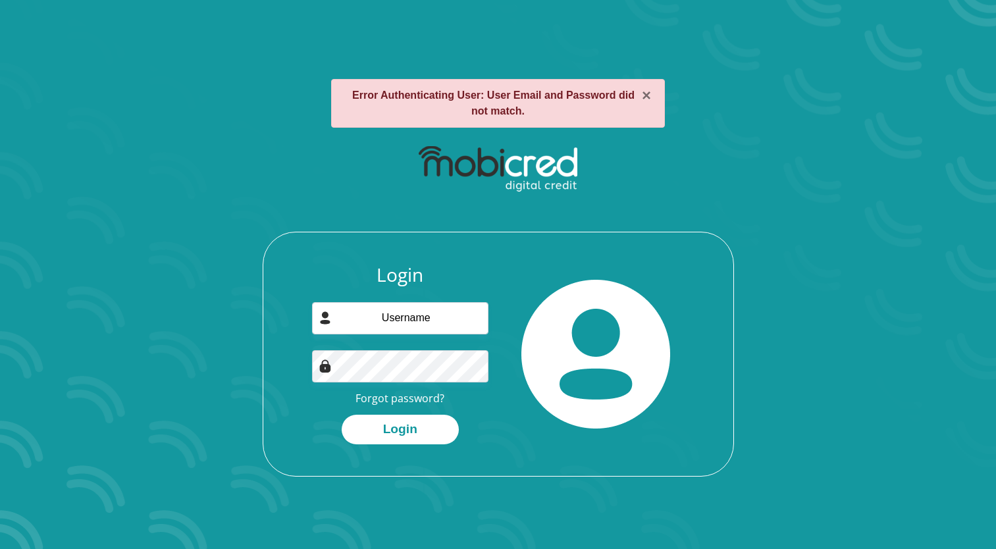 The image size is (996, 549). What do you see at coordinates (493, 103) in the screenshot?
I see `strong: Error Authenticating User: User Email and Password did not match.` at bounding box center [493, 103].